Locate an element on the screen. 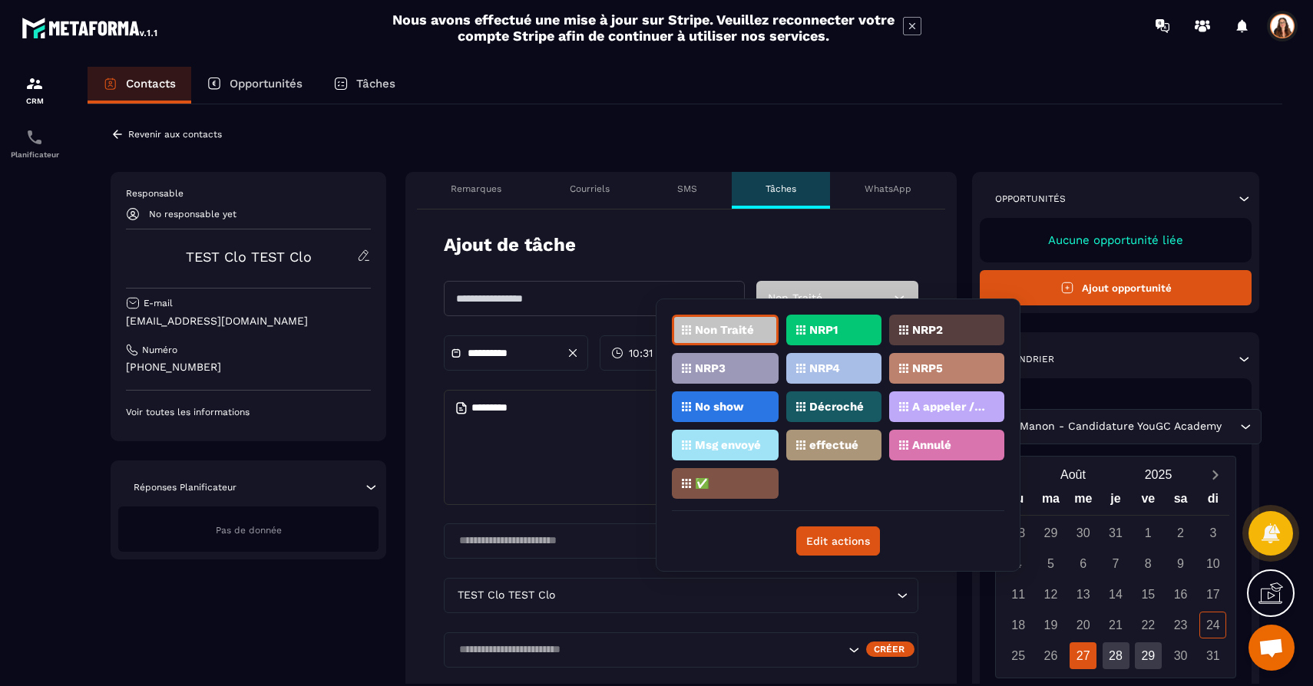  div: 1 is located at coordinates (1148, 533).